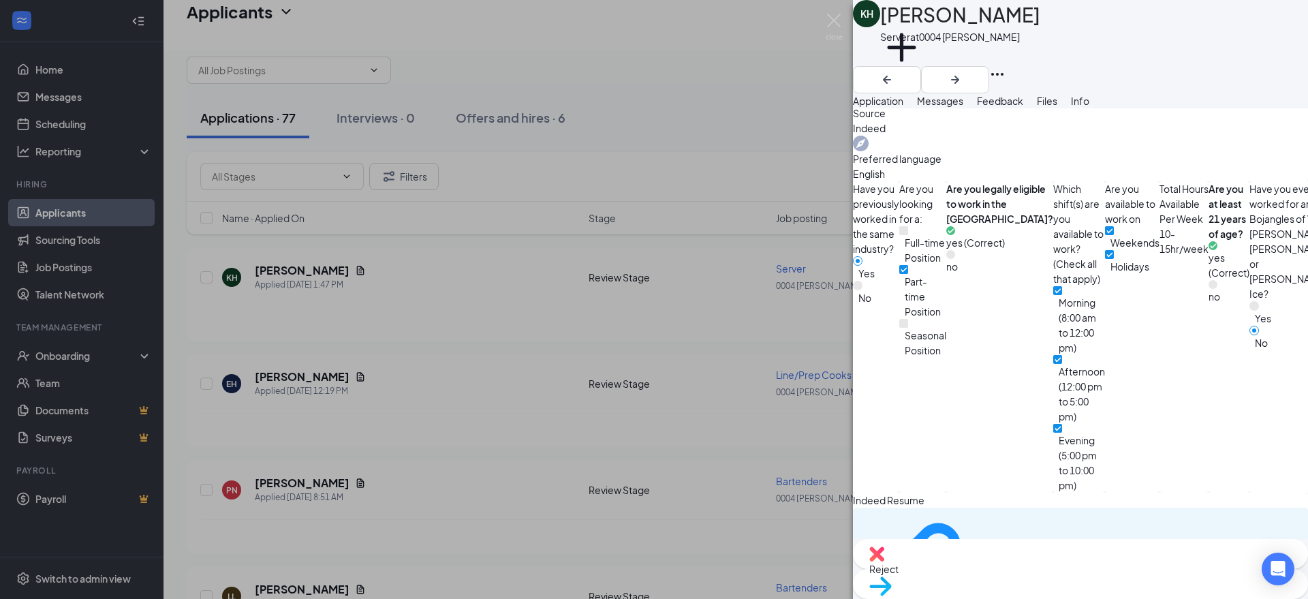 The width and height of the screenshot is (1308, 599). I want to click on span: Morning (8:00 am to 12:00 pm), so click(1077, 325).